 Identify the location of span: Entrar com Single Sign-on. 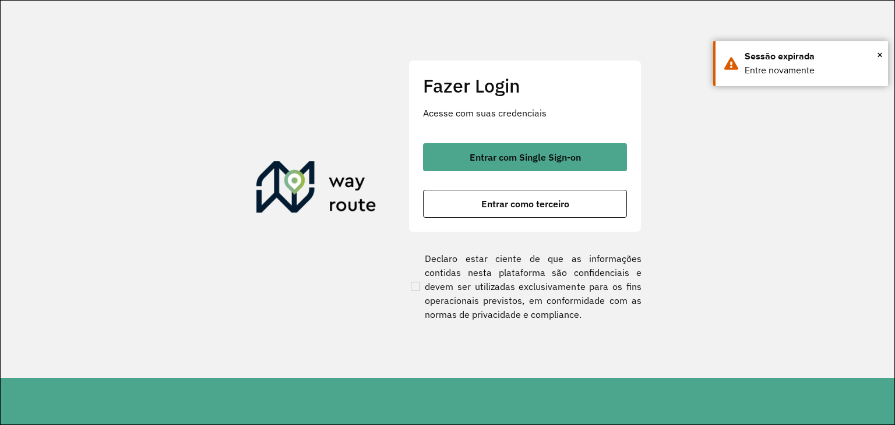
(525, 157).